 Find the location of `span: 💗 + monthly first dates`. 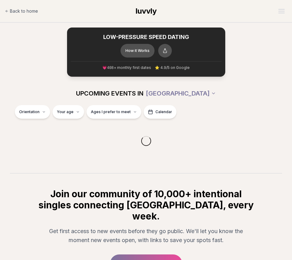

span: 💗 + monthly first dates is located at coordinates (127, 68).